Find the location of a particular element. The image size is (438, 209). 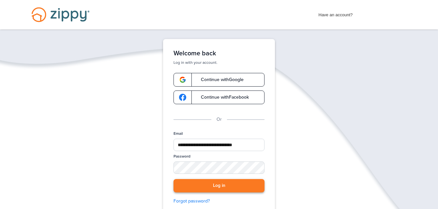

input: Password is located at coordinates (219, 168).